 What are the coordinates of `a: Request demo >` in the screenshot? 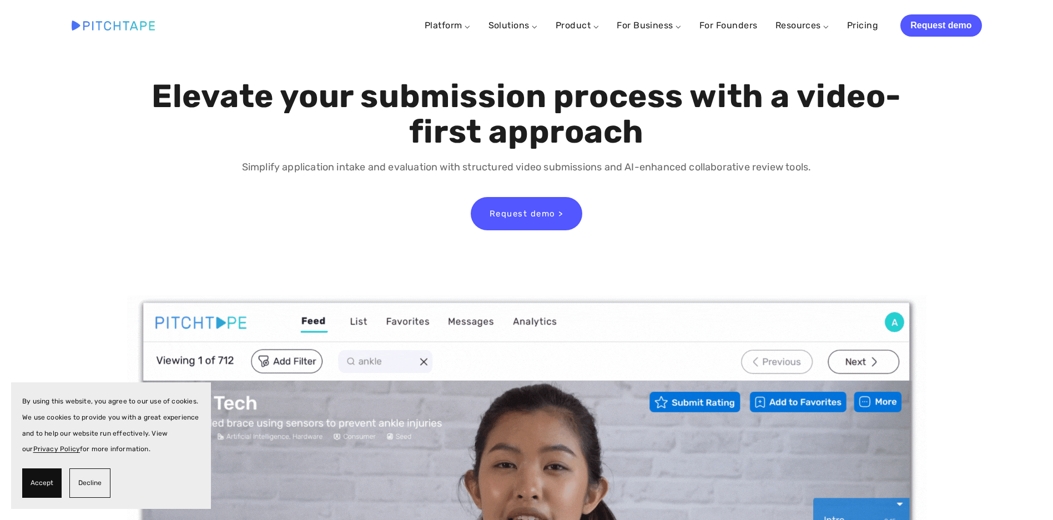 It's located at (526, 214).